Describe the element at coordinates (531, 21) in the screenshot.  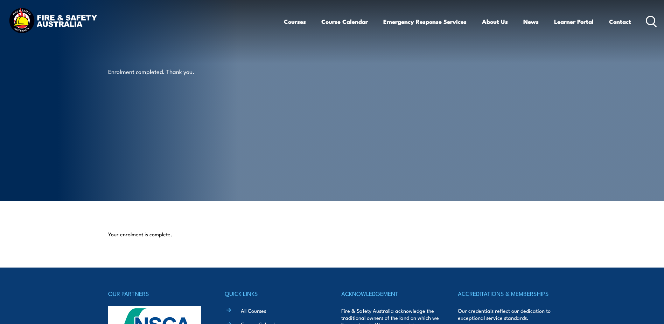
I see `a: News` at that location.